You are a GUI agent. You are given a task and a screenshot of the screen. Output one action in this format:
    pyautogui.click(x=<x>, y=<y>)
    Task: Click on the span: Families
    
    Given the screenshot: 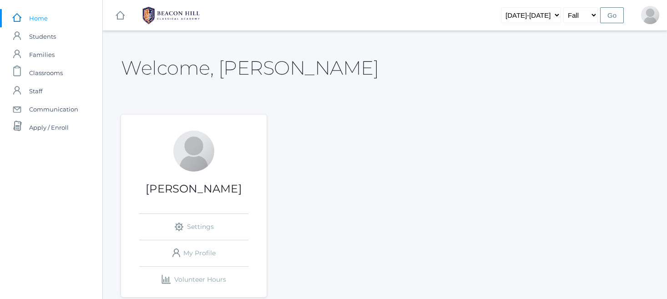 What is the action you would take?
    pyautogui.click(x=42, y=55)
    